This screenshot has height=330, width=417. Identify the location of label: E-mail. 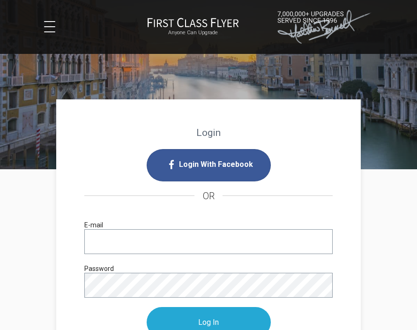
(94, 225).